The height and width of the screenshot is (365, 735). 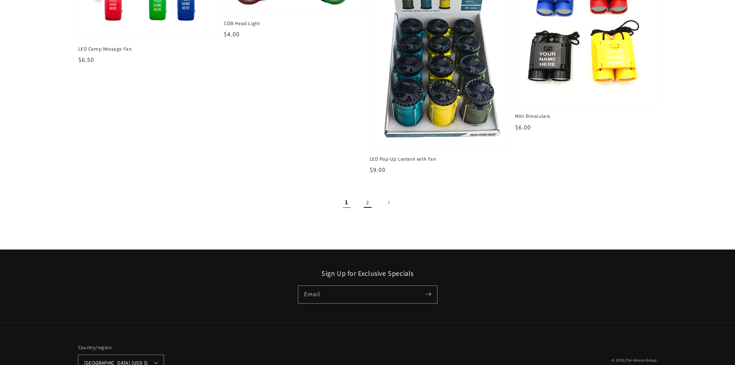 What do you see at coordinates (586, 116) in the screenshot?
I see `span: Mini Binoculars` at bounding box center [586, 116].